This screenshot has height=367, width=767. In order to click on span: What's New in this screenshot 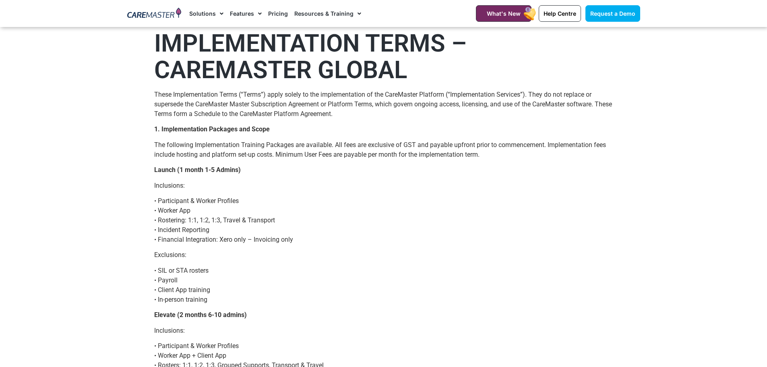, I will do `click(504, 13)`.